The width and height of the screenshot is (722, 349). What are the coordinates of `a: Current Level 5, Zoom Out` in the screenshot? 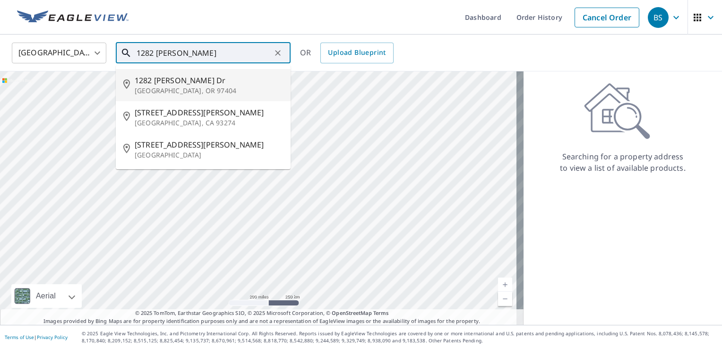 It's located at (505, 299).